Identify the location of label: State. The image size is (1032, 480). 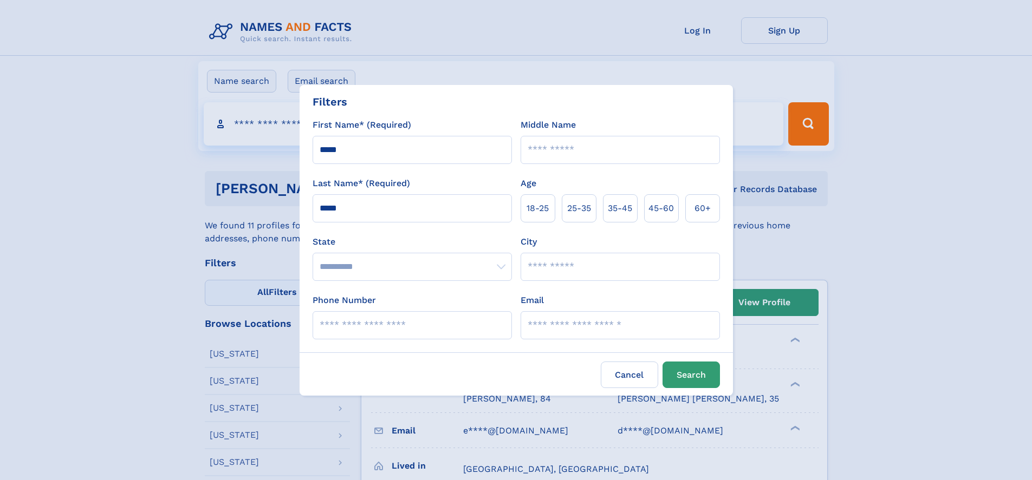
(412, 242).